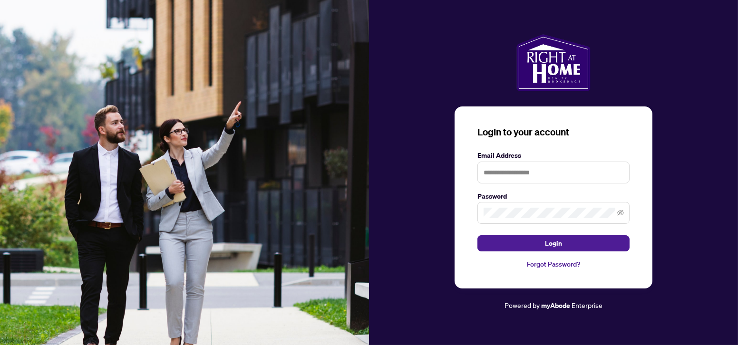 This screenshot has width=738, height=345. Describe the element at coordinates (522, 305) in the screenshot. I see `span: Powered by` at that location.